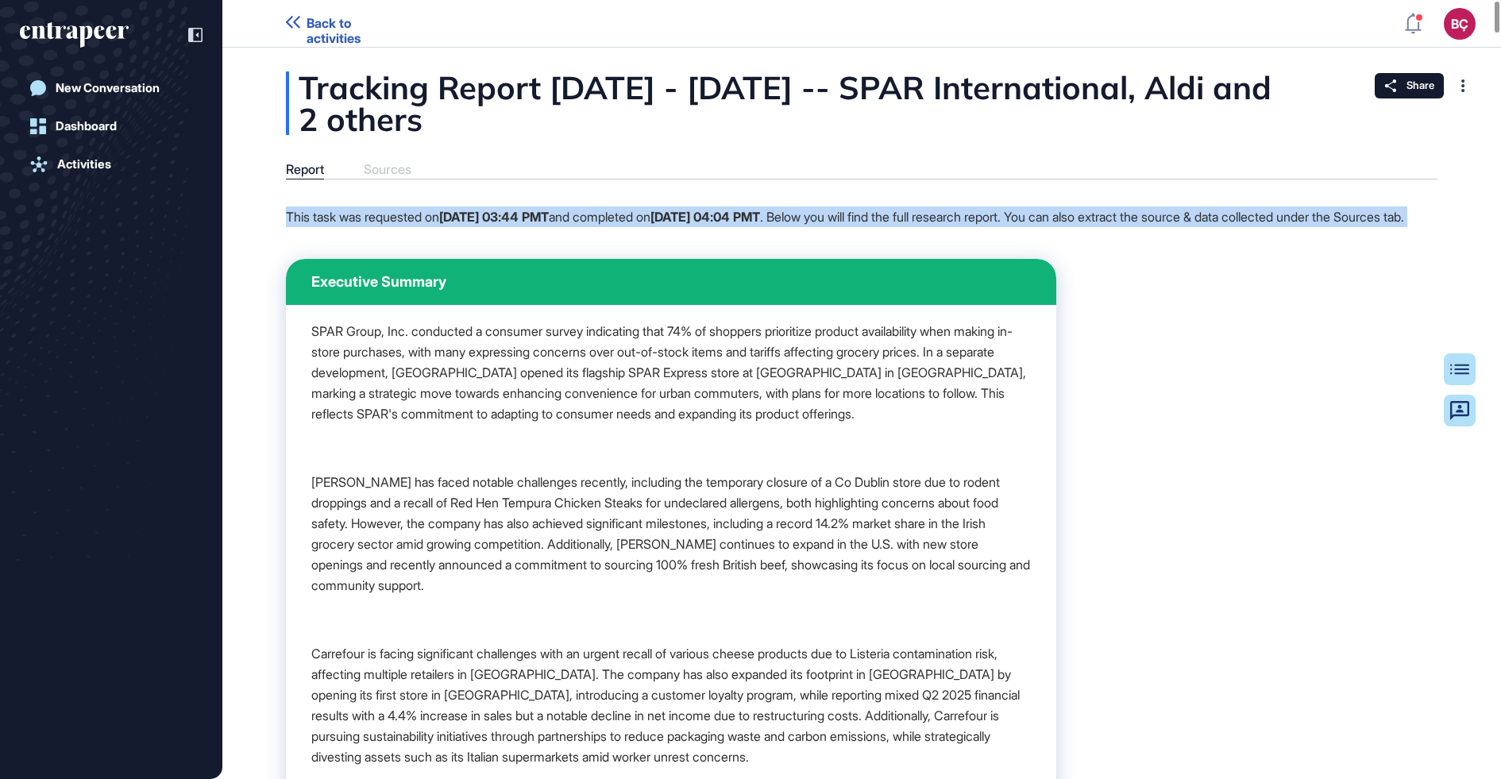 The image size is (1501, 779). Describe the element at coordinates (86, 126) in the screenshot. I see `div: Dashboard` at that location.